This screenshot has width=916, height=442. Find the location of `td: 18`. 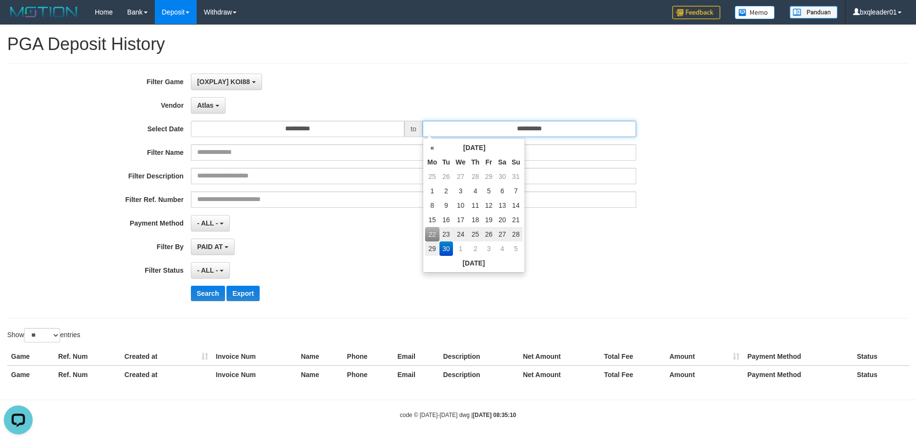

td: 18 is located at coordinates (475, 220).